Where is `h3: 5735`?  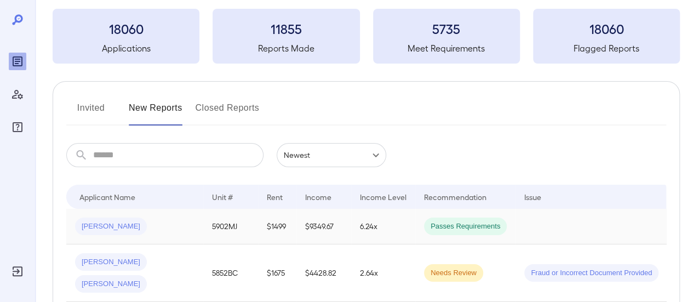 h3: 5735 is located at coordinates (446, 28).